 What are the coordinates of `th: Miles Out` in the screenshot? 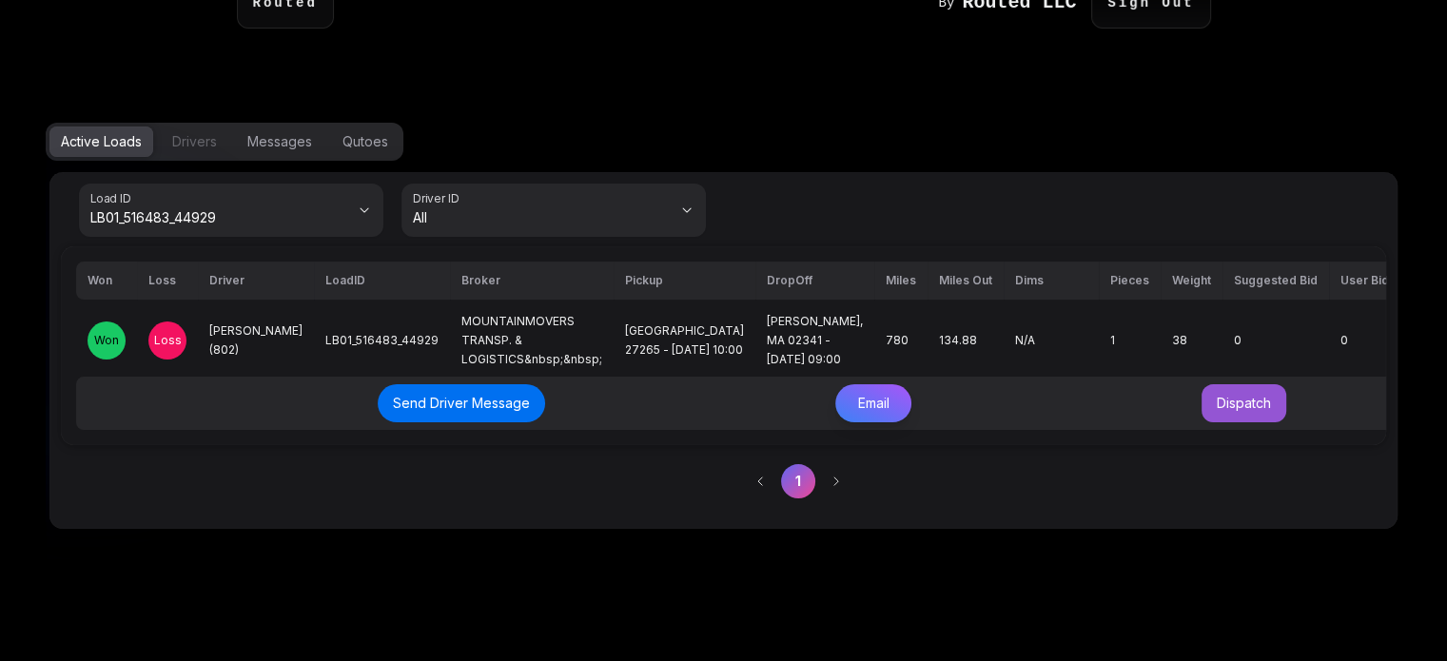 It's located at (966, 281).